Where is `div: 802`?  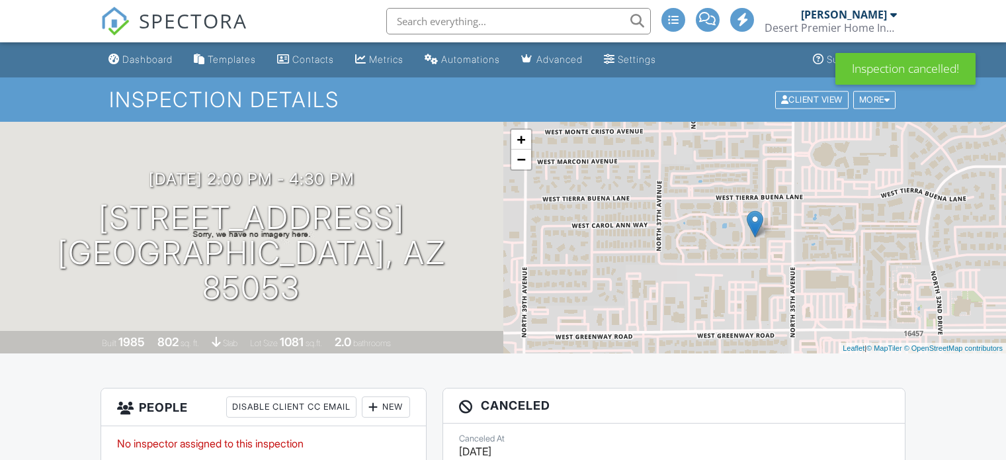 div: 802 is located at coordinates (168, 341).